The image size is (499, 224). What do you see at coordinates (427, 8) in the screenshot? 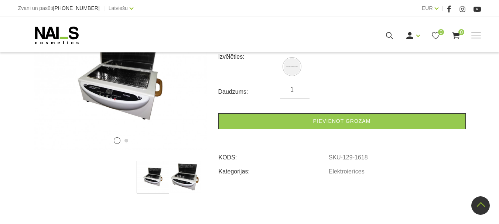
I see `a: EUR` at bounding box center [427, 8].